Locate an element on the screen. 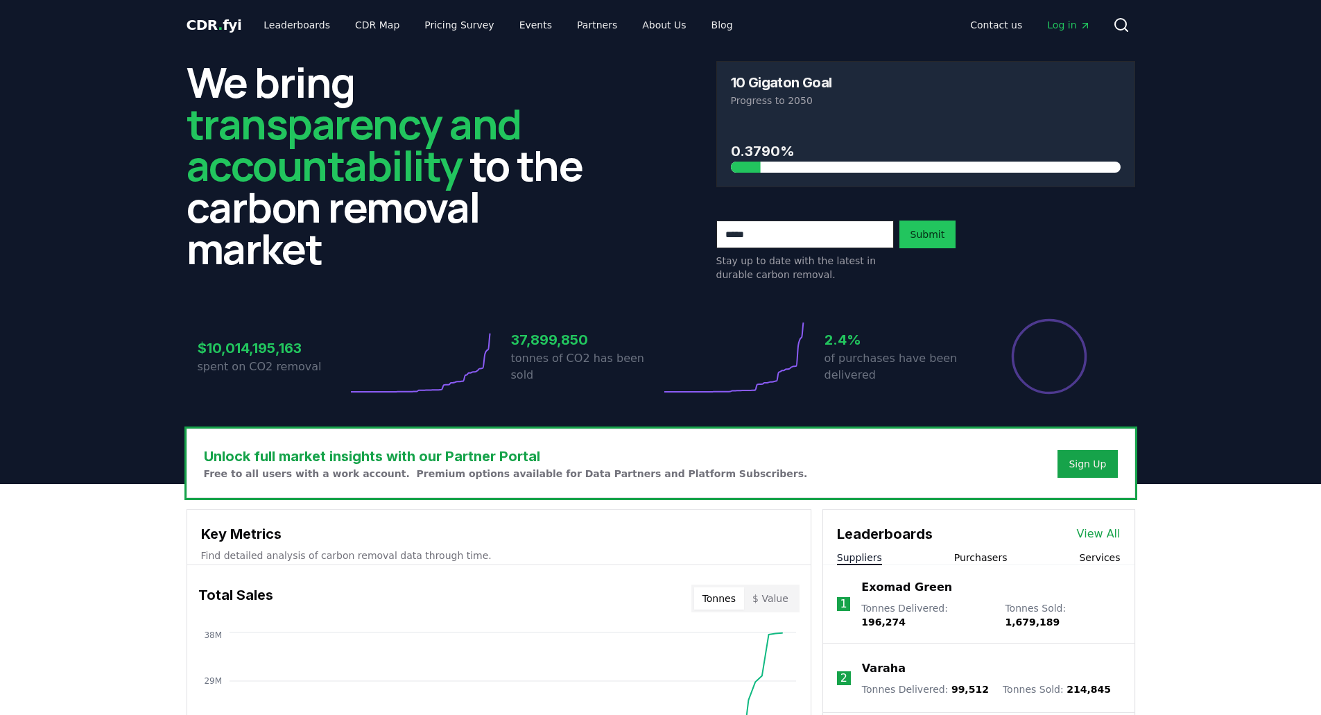 The width and height of the screenshot is (1321, 715). a: View All is located at coordinates (1098, 534).